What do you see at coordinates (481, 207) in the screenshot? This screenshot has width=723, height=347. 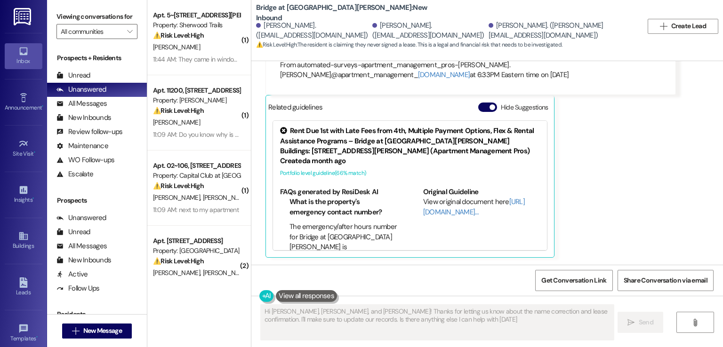 I see `div: View original document here` at bounding box center [481, 207].